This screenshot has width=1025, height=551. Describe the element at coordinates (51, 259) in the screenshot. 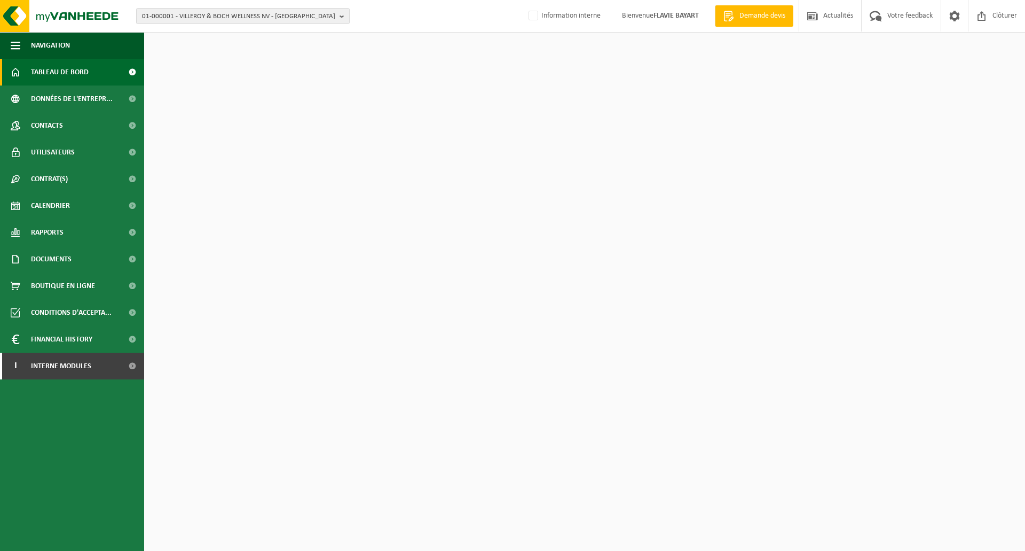

I see `span: Documents` at that location.